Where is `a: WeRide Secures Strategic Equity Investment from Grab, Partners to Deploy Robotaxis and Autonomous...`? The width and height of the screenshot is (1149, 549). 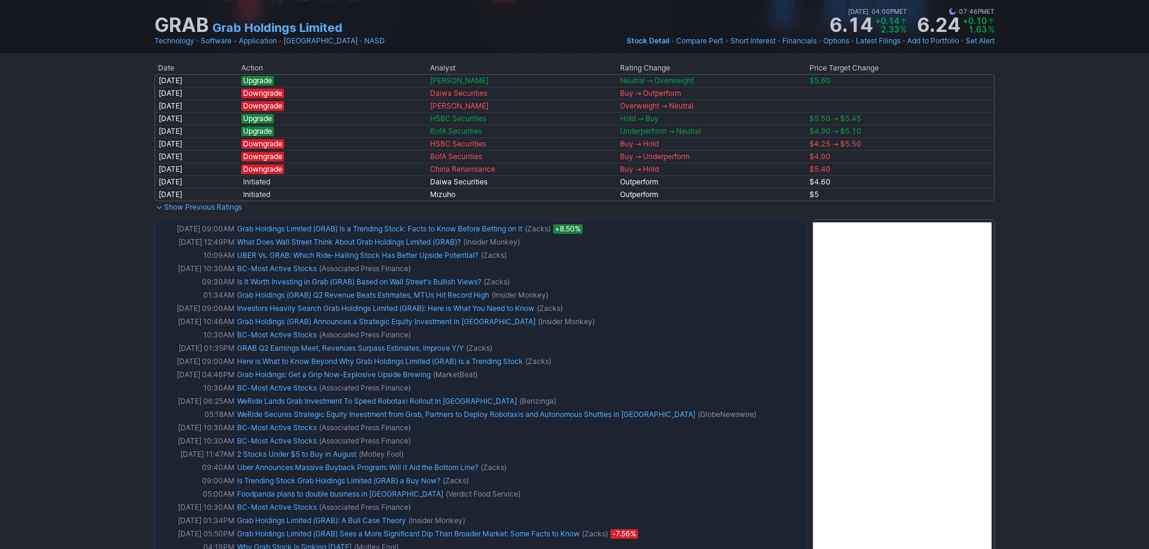 a: WeRide Secures Strategic Equity Investment from Grab, Partners to Deploy Robotaxis and Autonomous... is located at coordinates (466, 414).